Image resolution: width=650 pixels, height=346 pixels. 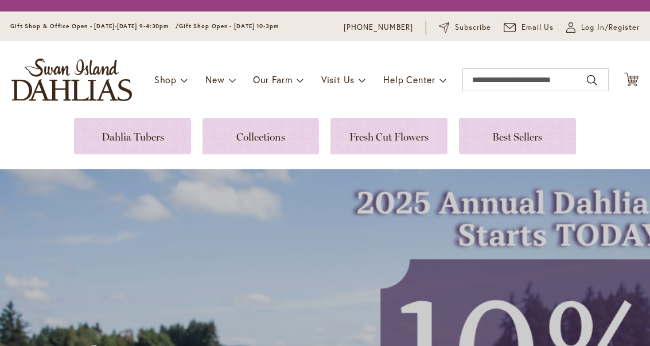 What do you see at coordinates (538, 28) in the screenshot?
I see `span: Email Us` at bounding box center [538, 28].